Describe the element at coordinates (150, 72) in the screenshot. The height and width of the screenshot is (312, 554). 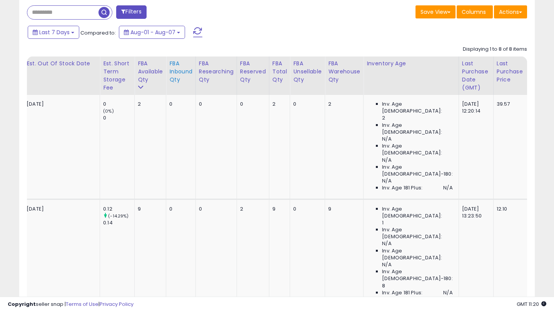
I see `div: FBA Available Qty` at that location.